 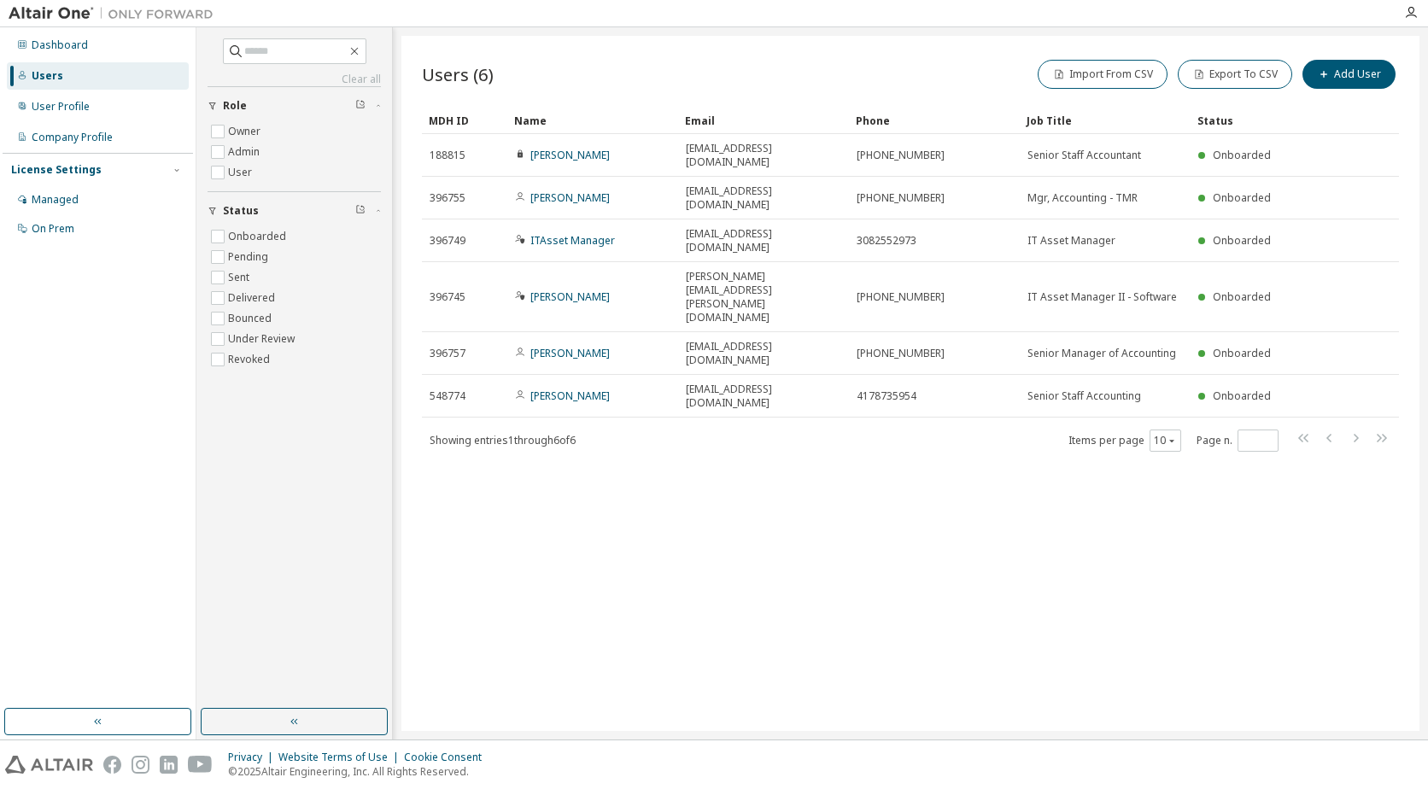 What do you see at coordinates (448, 241) in the screenshot?
I see `span: 396749` at bounding box center [448, 241].